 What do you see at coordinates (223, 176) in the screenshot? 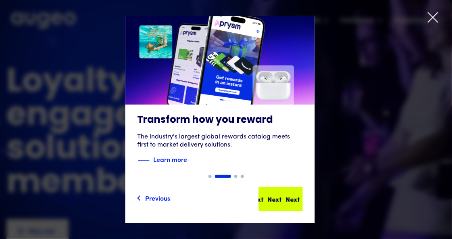
I see `div: Show slide 2 of 4` at bounding box center [223, 176].